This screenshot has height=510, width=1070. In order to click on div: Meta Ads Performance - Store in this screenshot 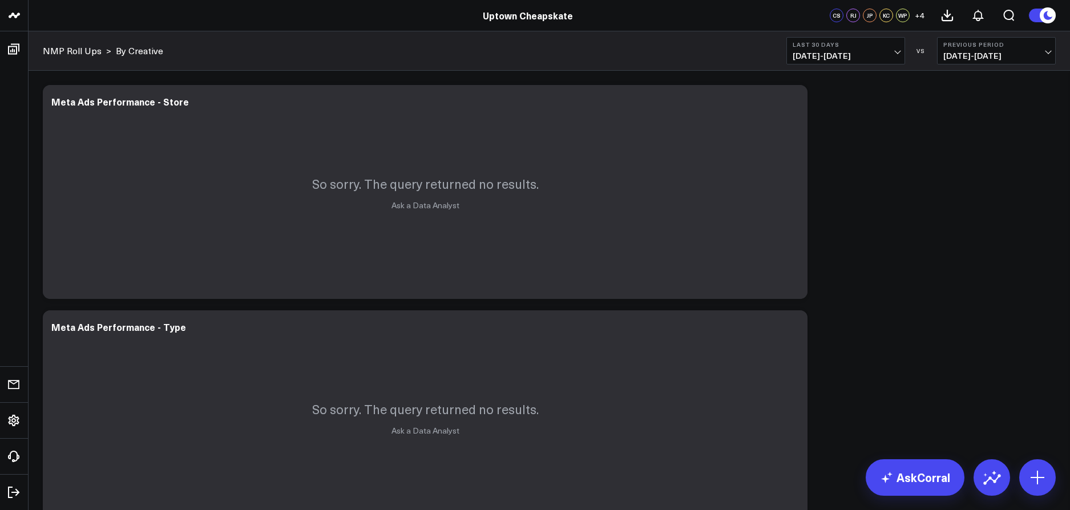, I will do `click(120, 102)`.